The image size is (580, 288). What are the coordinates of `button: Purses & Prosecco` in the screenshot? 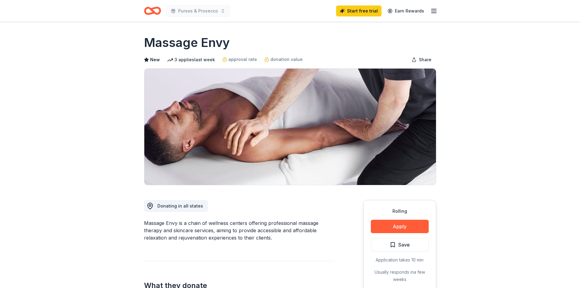 It's located at (198, 11).